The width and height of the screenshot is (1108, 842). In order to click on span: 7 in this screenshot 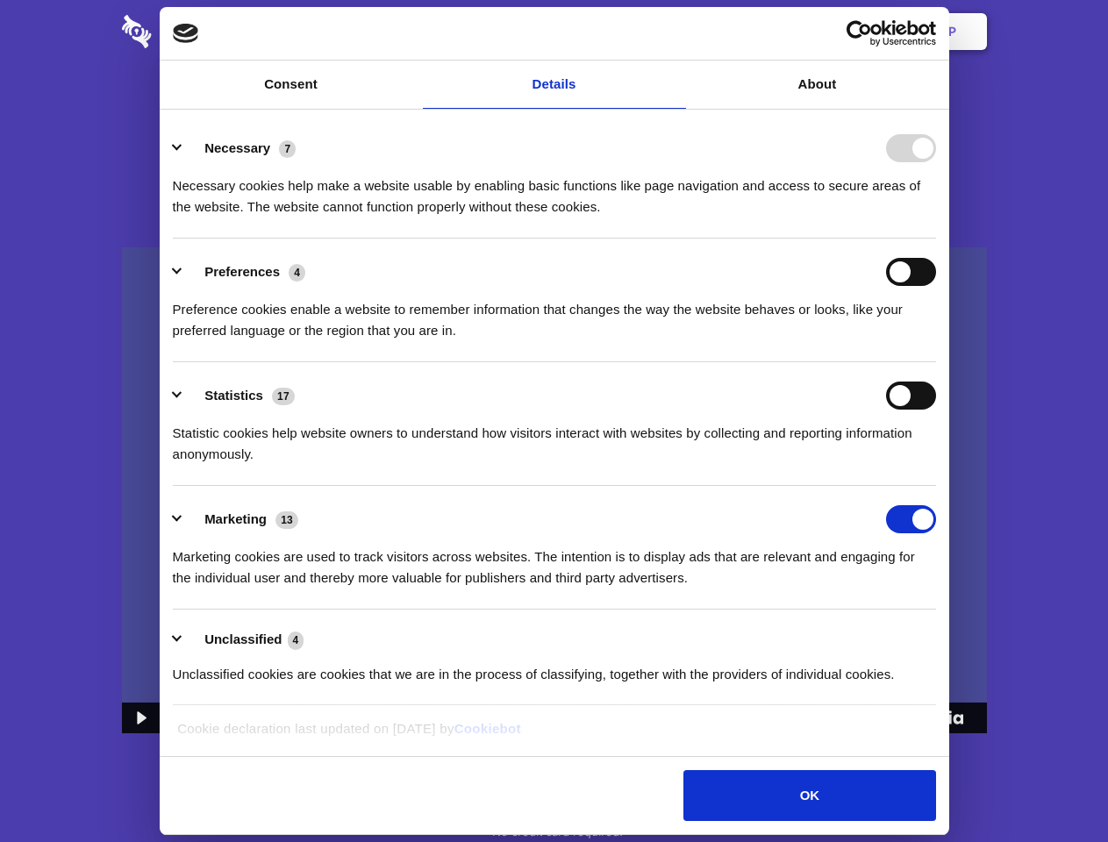, I will do `click(287, 149)`.